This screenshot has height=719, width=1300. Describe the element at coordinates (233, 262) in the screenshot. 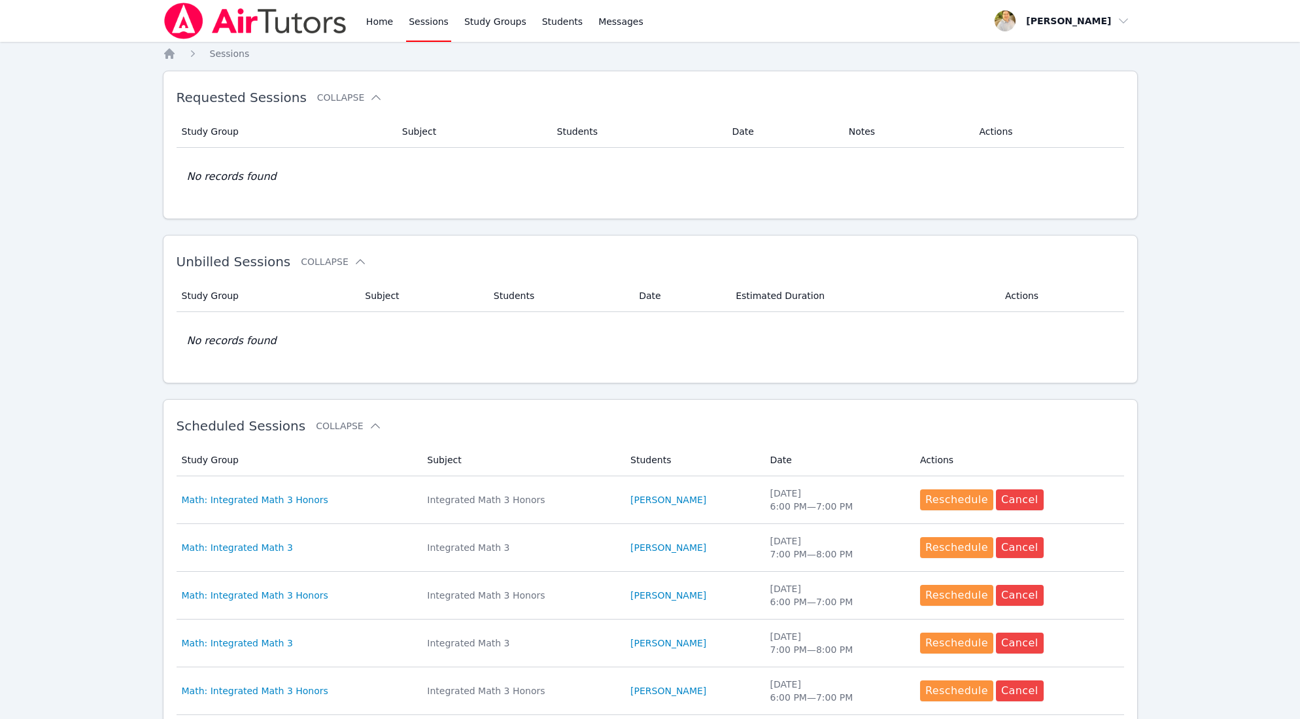

I see `span: Unbilled Sessions` at that location.